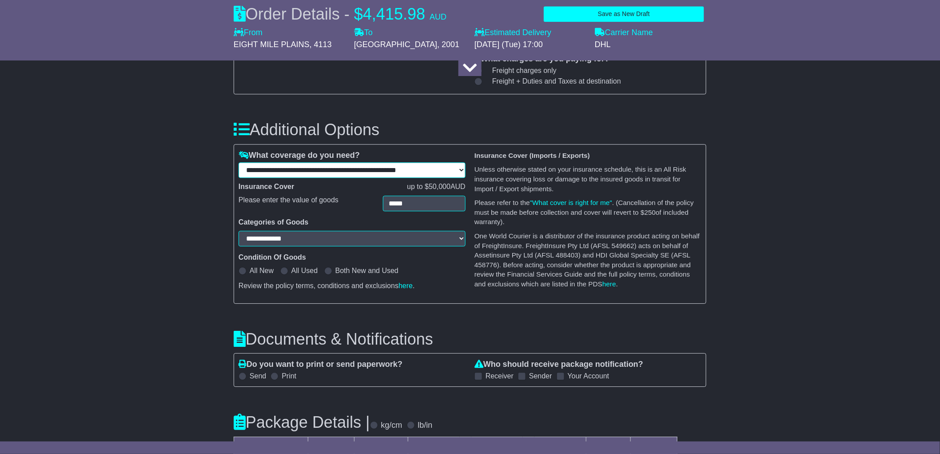 This screenshot has width=940, height=454. What do you see at coordinates (624, 33) in the screenshot?
I see `label: Carrier Name` at bounding box center [624, 33].